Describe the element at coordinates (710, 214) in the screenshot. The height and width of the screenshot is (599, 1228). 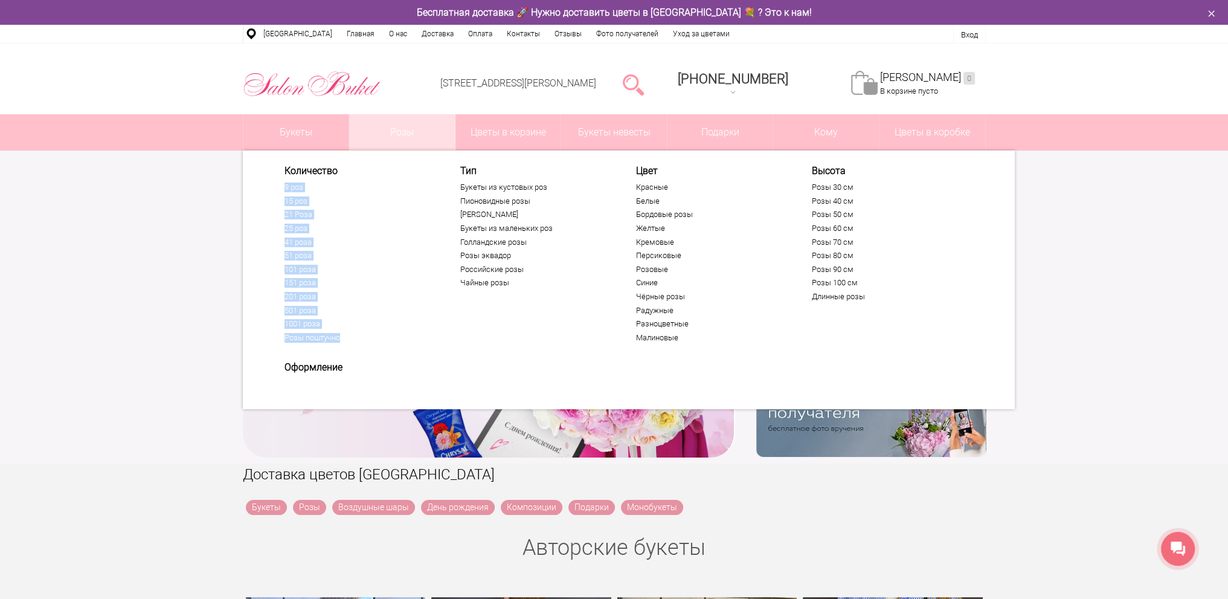
I see `a: Бордовые розы` at that location.